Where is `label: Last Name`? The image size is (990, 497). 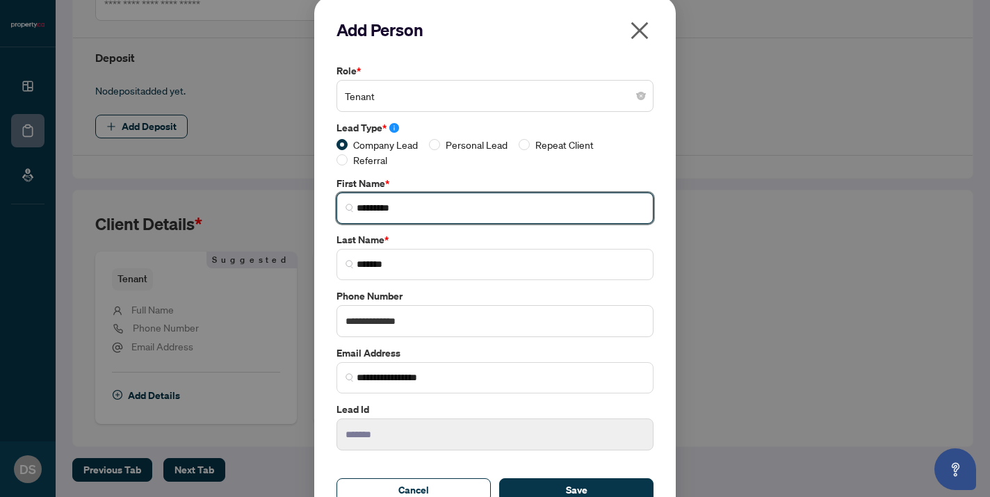
label: Last Name is located at coordinates (495, 240).